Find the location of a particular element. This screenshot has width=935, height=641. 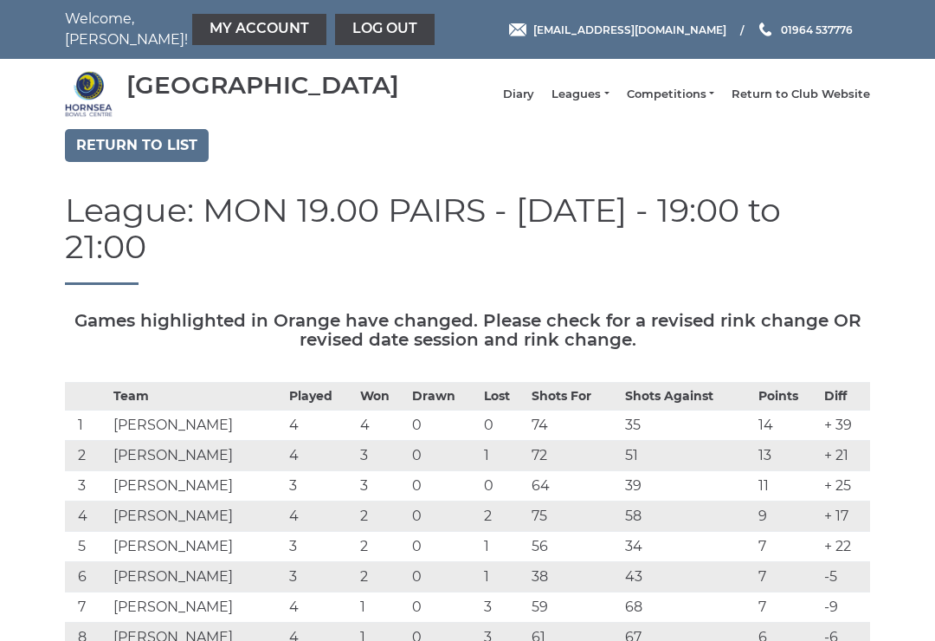

a: Leagues is located at coordinates (580, 94).